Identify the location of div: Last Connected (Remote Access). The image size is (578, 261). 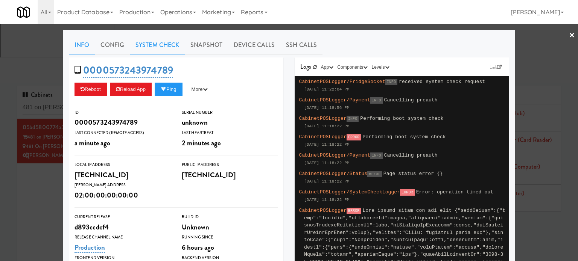
(122, 133).